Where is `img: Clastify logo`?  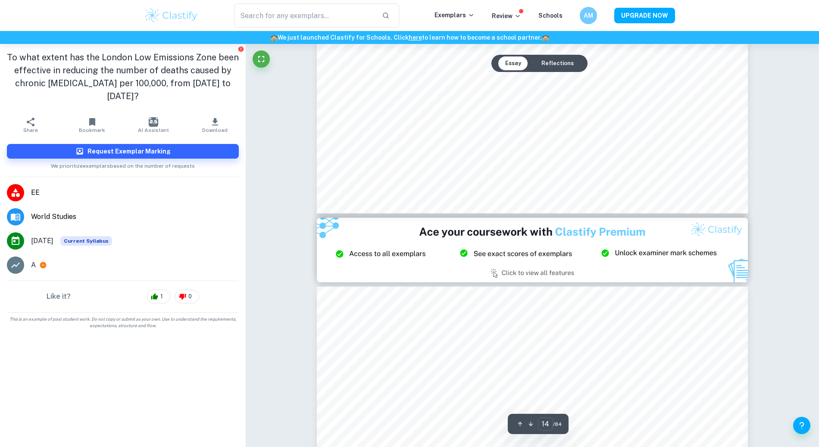
img: Clastify logo is located at coordinates (171, 16).